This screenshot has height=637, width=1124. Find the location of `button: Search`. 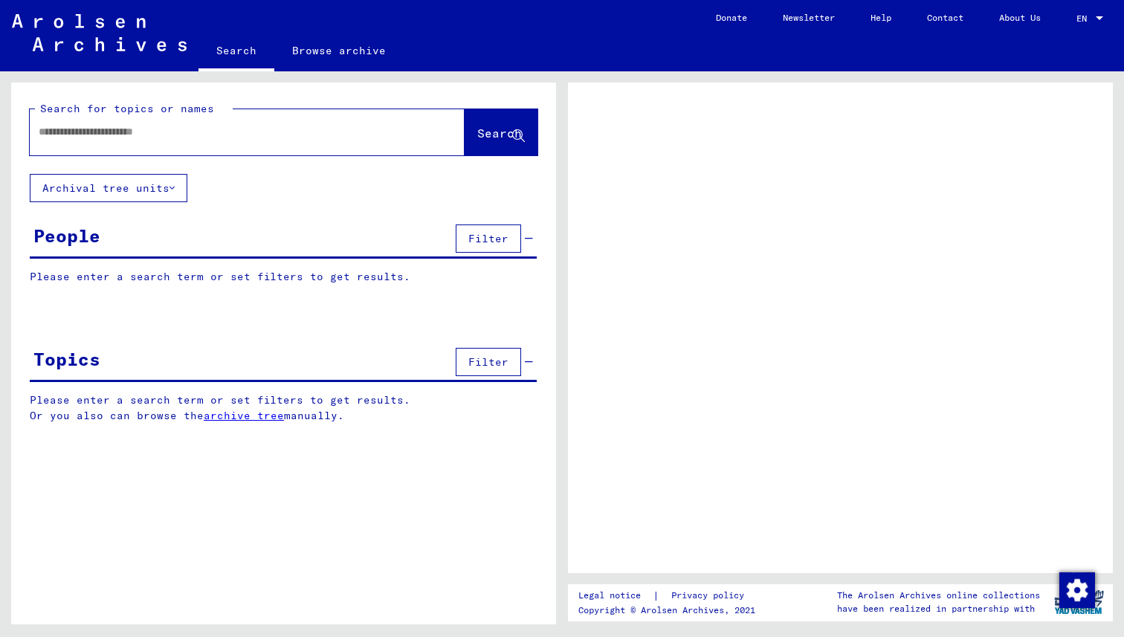

button: Search is located at coordinates (501, 132).